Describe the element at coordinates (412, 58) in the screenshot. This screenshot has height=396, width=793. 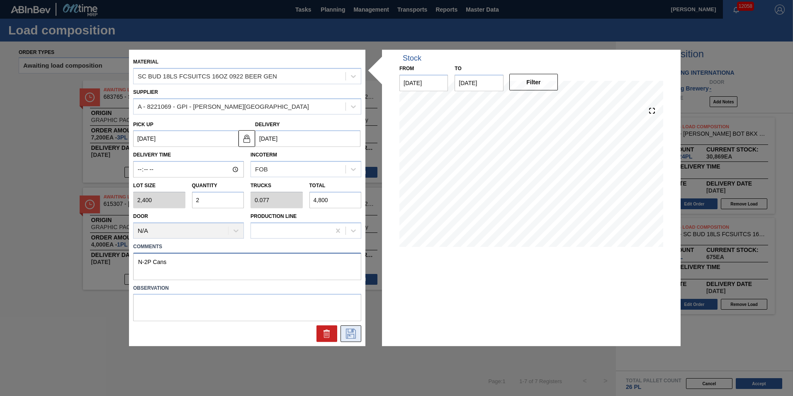
I see `div: Stock` at that location.